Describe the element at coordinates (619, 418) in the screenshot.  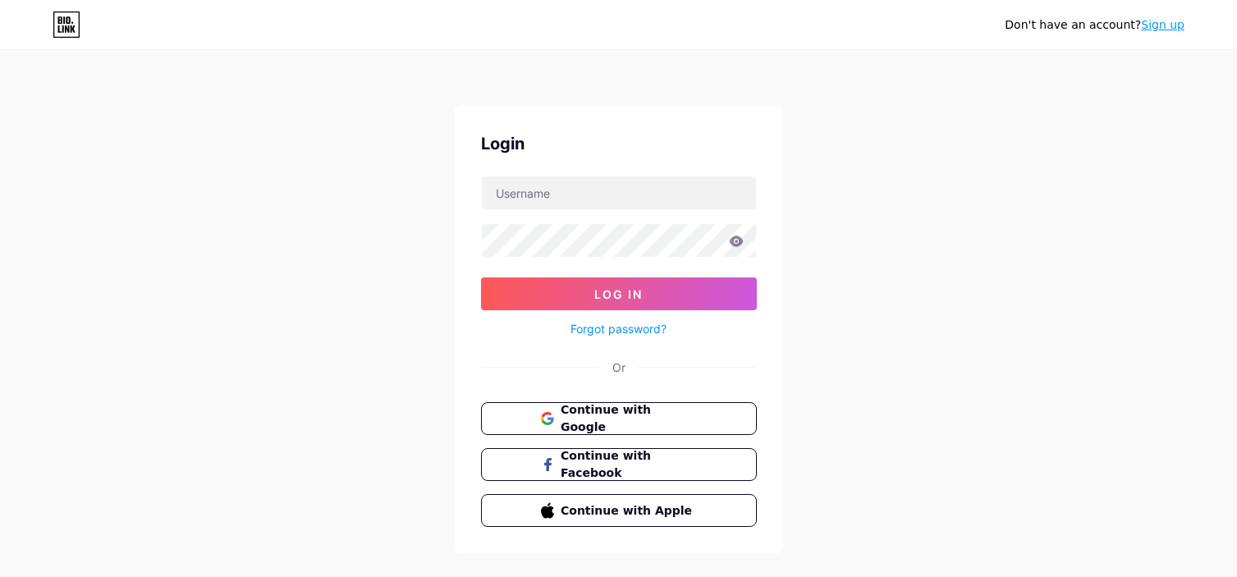
I see `a: Continue with Google` at that location.